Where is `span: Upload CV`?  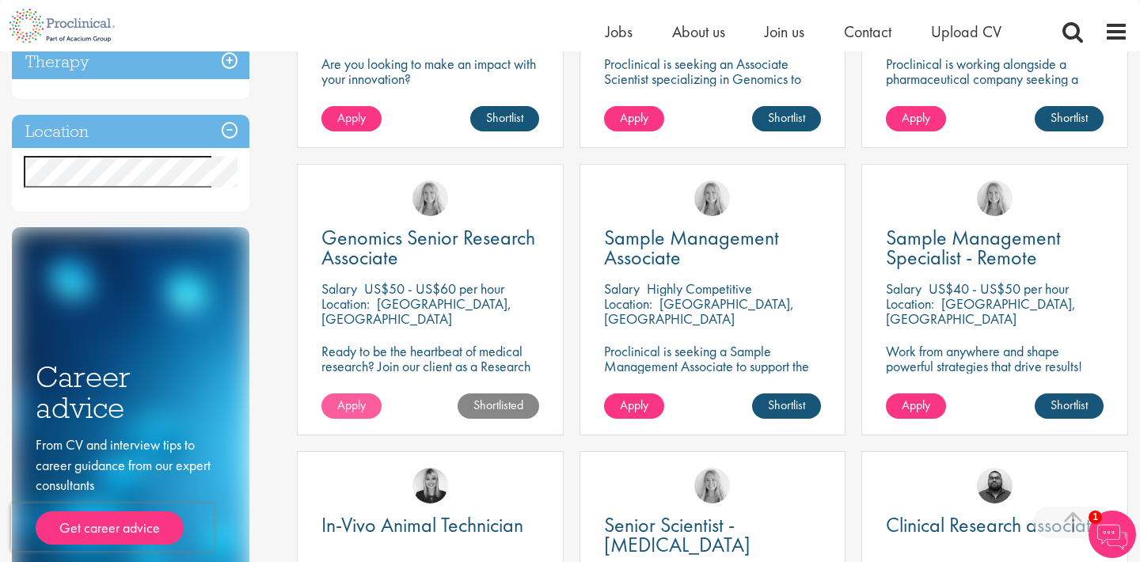
span: Upload CV is located at coordinates (966, 32).